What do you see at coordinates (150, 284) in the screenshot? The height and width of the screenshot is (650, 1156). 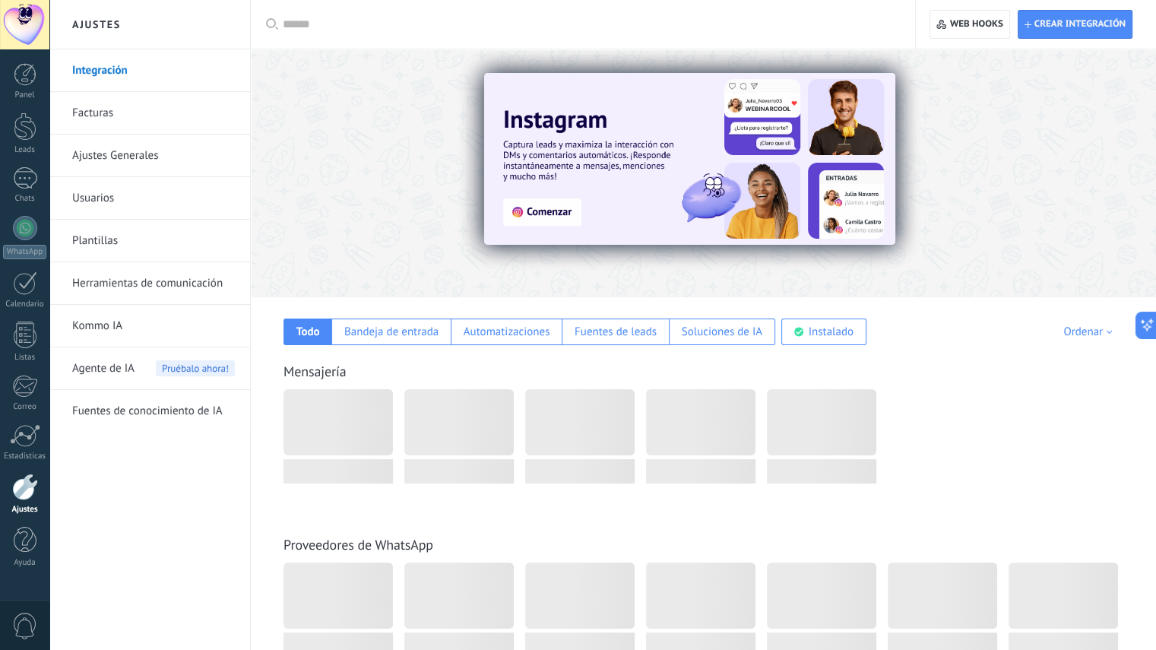 I see `li: Herramientas de comunicación` at bounding box center [150, 284].